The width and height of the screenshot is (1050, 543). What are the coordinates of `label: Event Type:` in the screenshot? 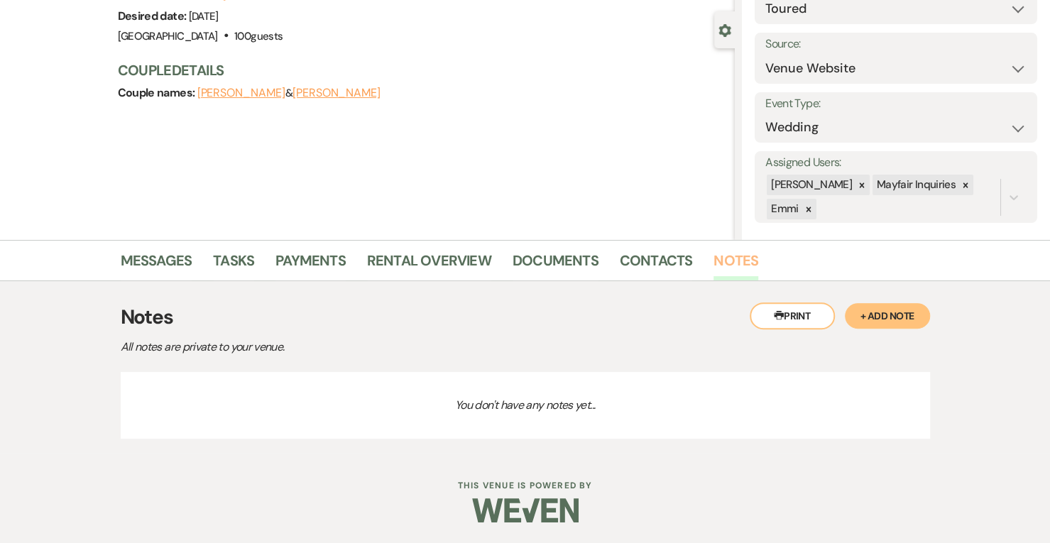 It's located at (896, 104).